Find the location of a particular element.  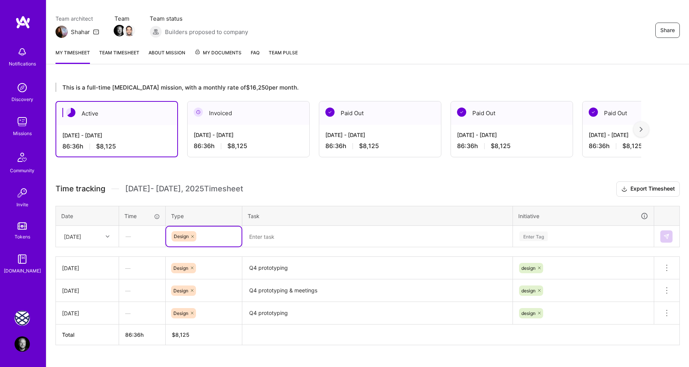

i: icon Chevron is located at coordinates (108, 236).